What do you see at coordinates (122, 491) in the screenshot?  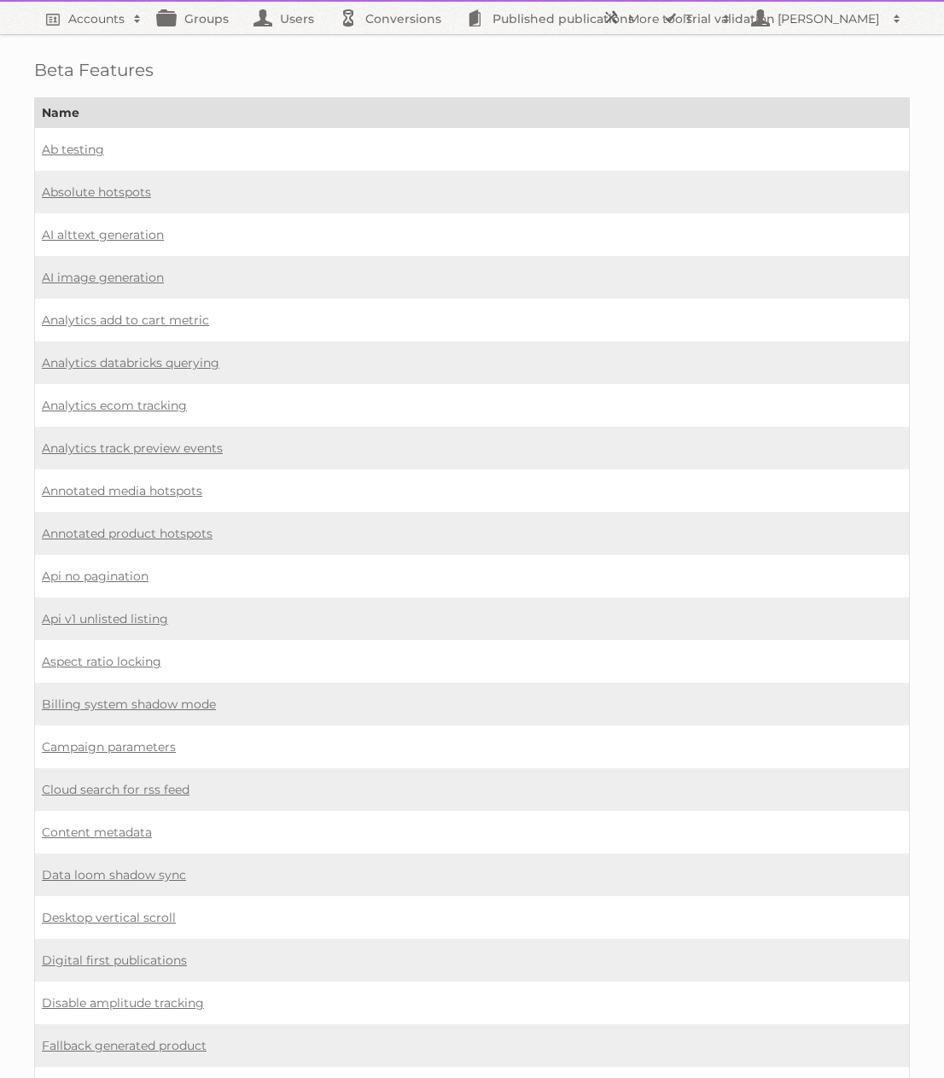 I see `a: Annotated media hotspots` at bounding box center [122, 491].